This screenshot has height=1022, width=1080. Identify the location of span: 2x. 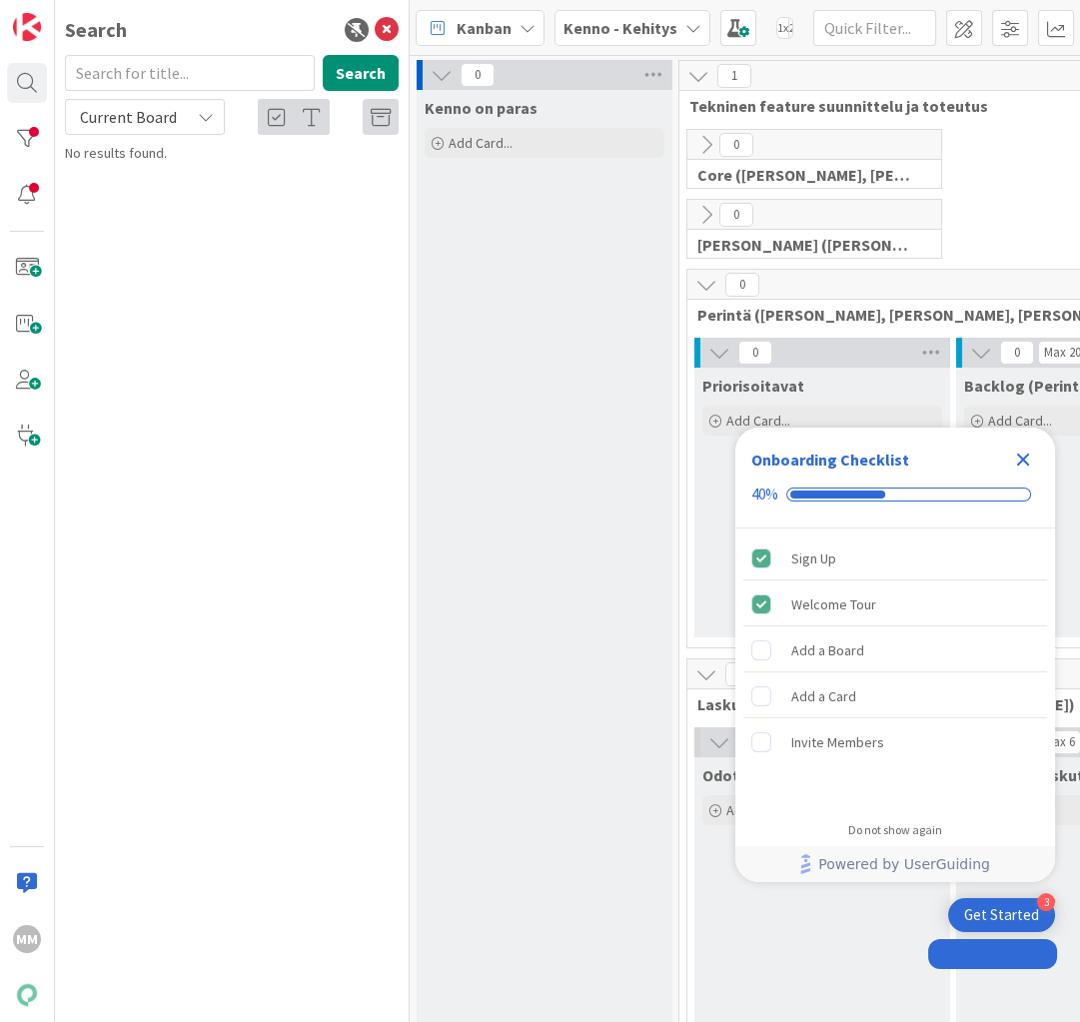
(794, 28).